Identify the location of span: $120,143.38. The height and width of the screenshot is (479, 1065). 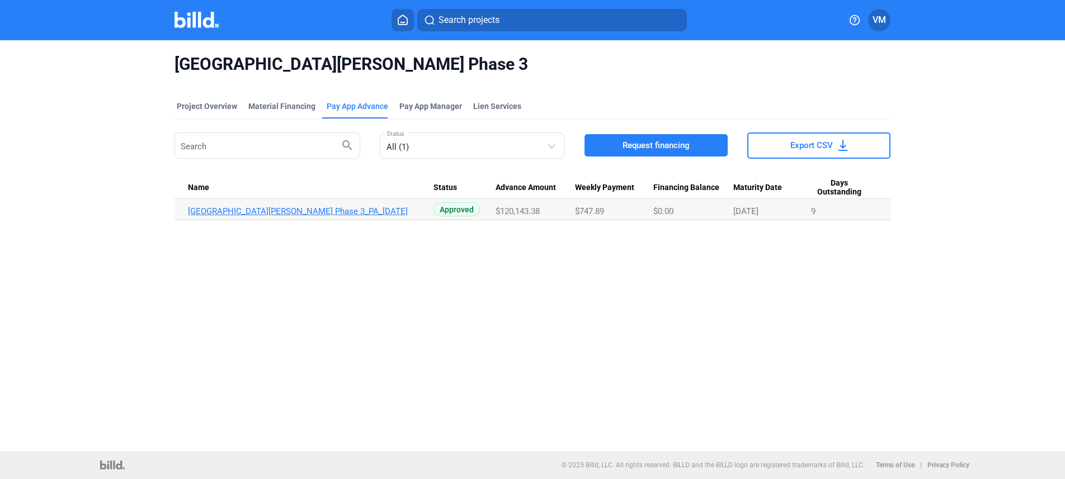
(517, 211).